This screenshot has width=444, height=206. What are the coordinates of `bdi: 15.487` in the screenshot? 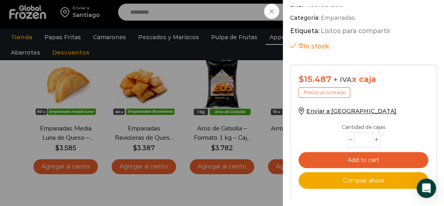 It's located at (315, 79).